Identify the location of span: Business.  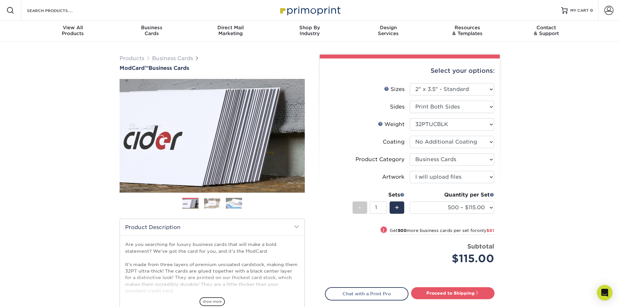
(152, 28).